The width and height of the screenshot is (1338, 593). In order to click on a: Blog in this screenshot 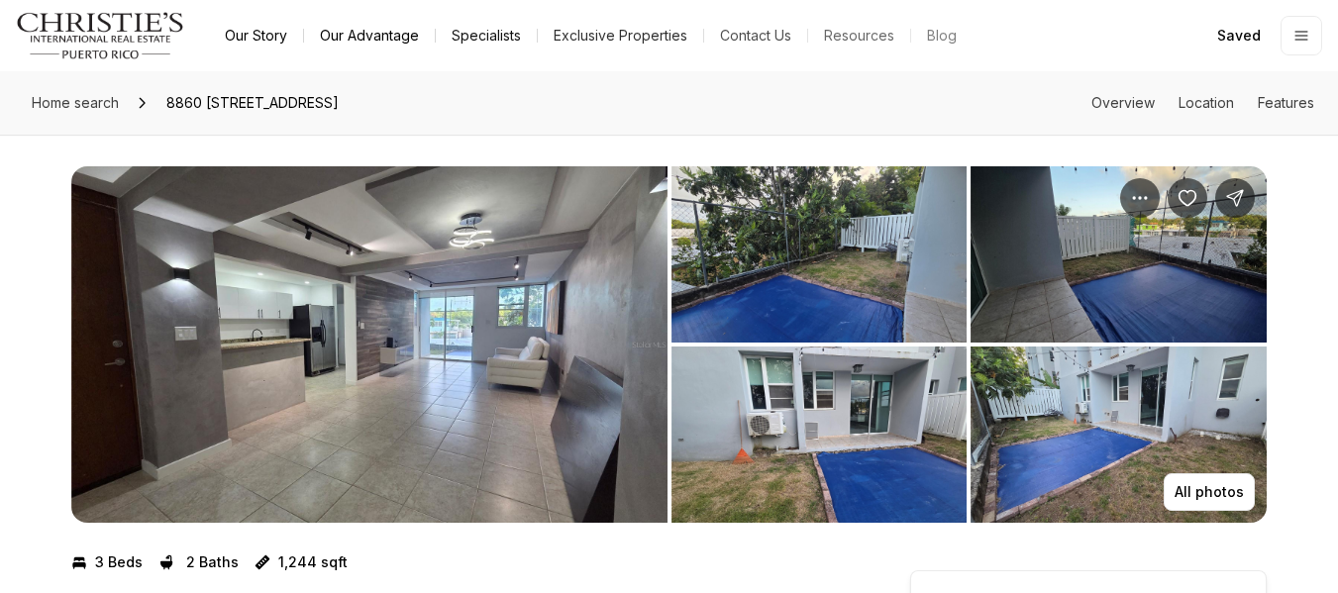, I will do `click(942, 36)`.